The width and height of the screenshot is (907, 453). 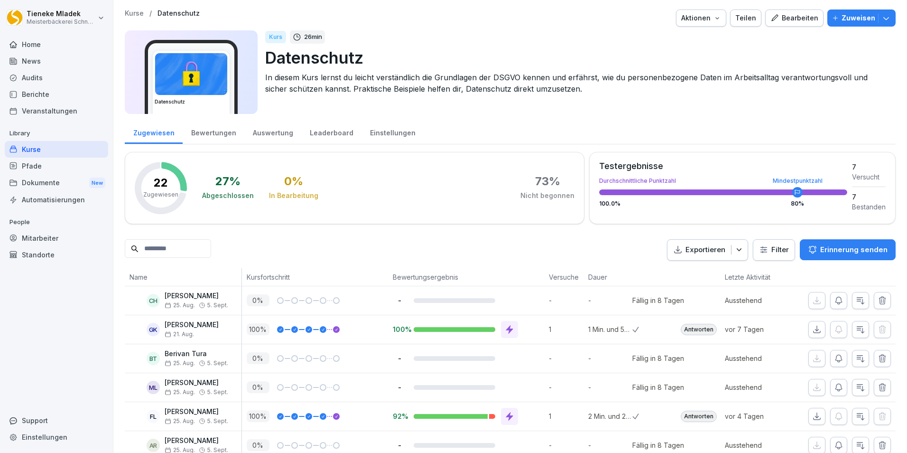 What do you see at coordinates (56, 437) in the screenshot?
I see `a: Einstellungen` at bounding box center [56, 437].